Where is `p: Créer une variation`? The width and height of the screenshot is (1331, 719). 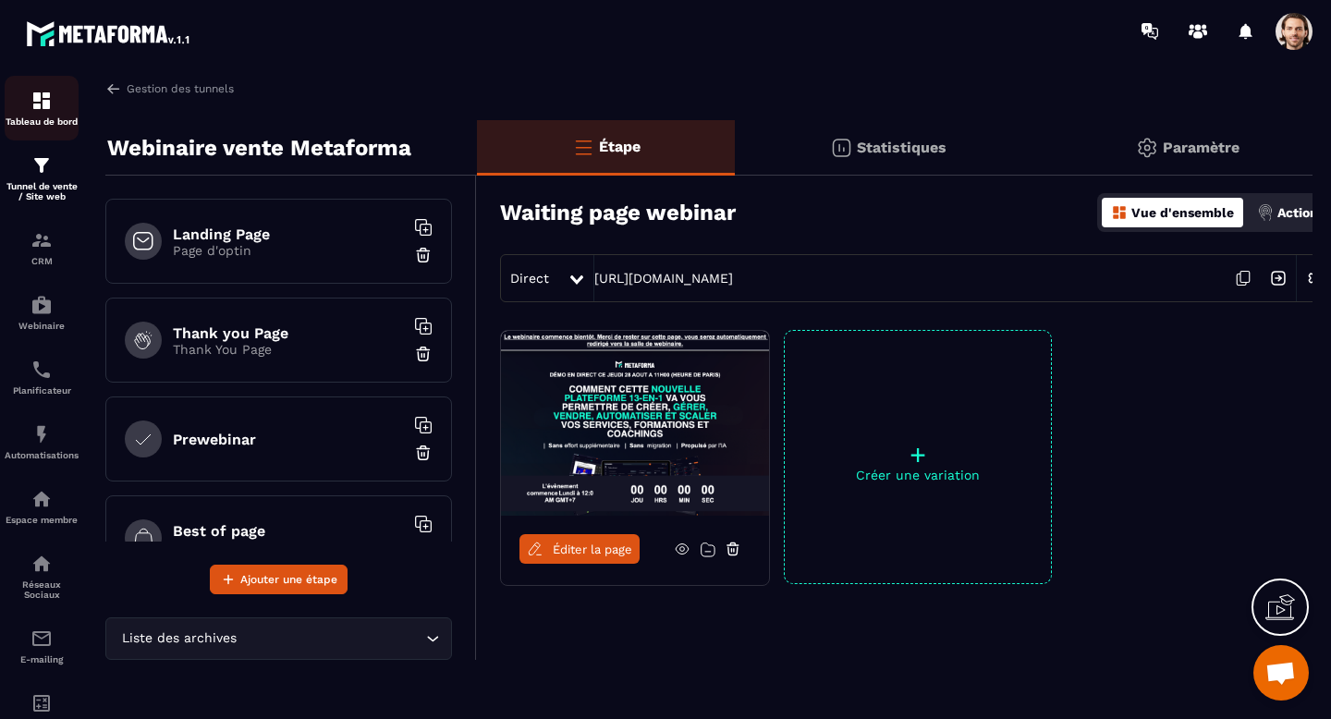
p: Créer une variation is located at coordinates (918, 475).